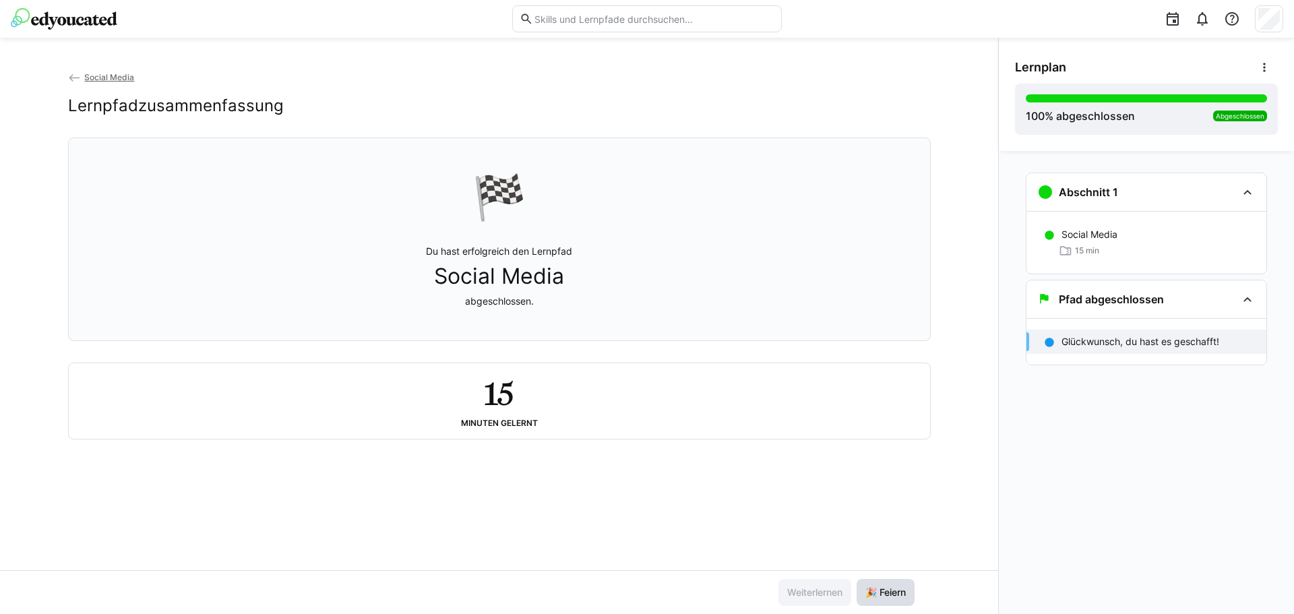 The width and height of the screenshot is (1294, 614). What do you see at coordinates (1240, 116) in the screenshot?
I see `span: Abgeschlossen` at bounding box center [1240, 116].